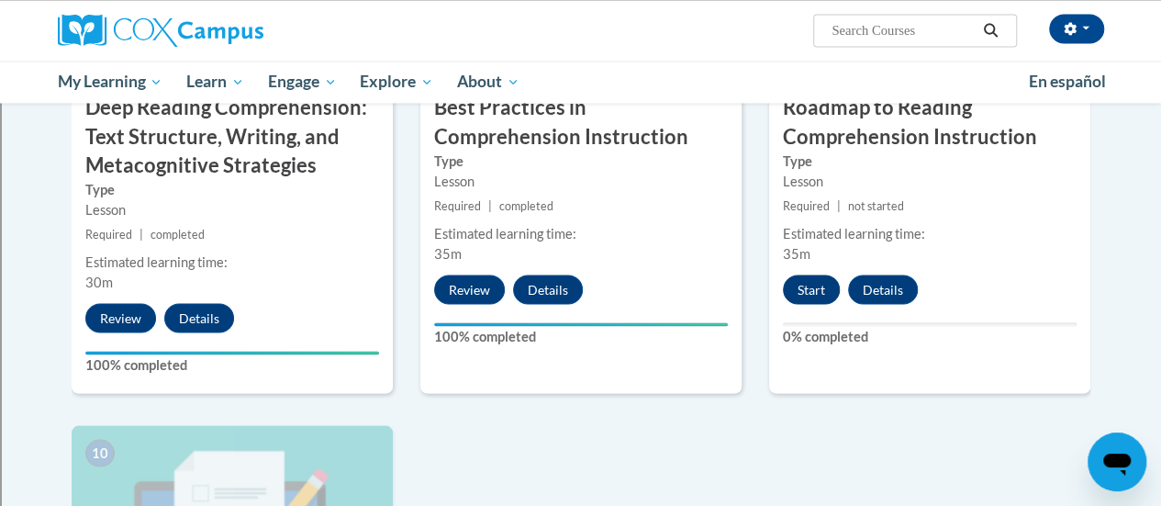 This screenshot has height=506, width=1161. Describe the element at coordinates (580, 197) in the screenshot. I see `div: Print` at that location.